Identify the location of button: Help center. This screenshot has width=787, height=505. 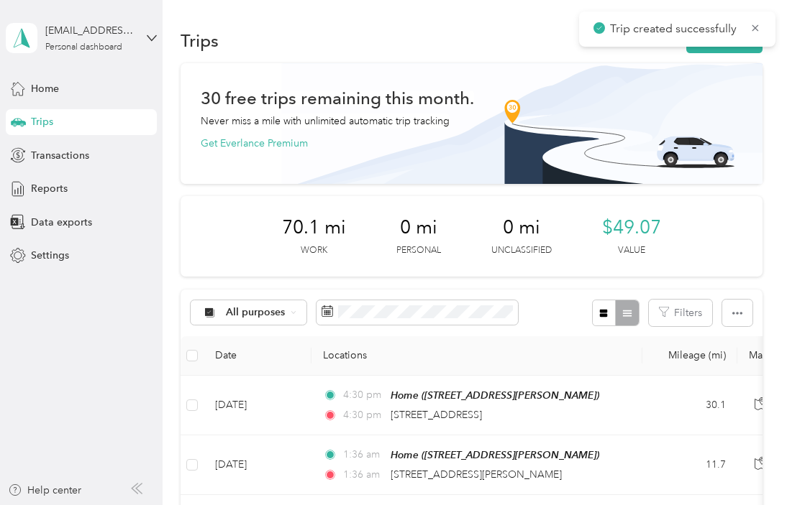
(45, 490).